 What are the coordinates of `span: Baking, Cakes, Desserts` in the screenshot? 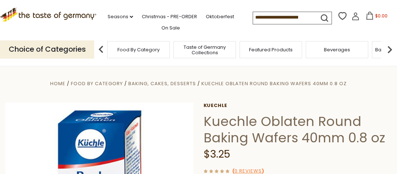 It's located at (162, 83).